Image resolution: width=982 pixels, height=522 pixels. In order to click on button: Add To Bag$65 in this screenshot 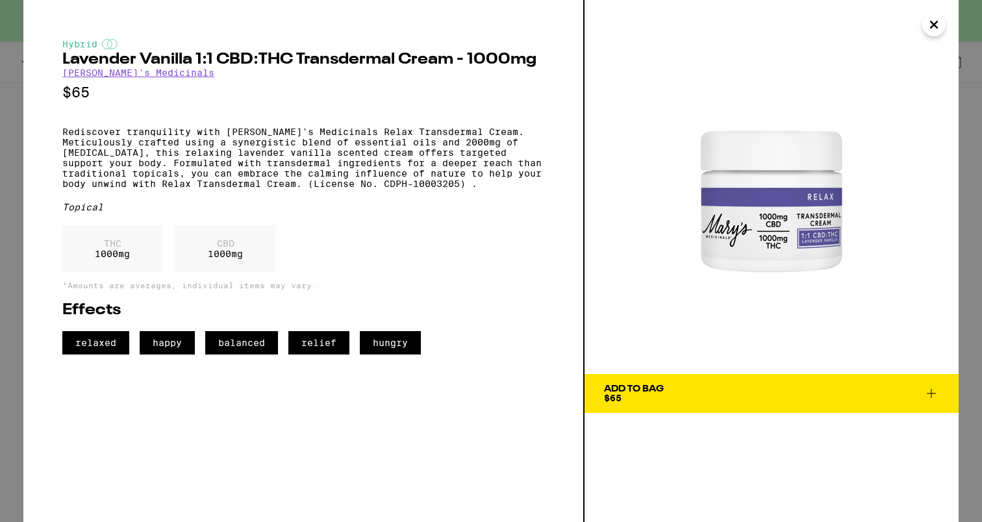, I will do `click(772, 394)`.